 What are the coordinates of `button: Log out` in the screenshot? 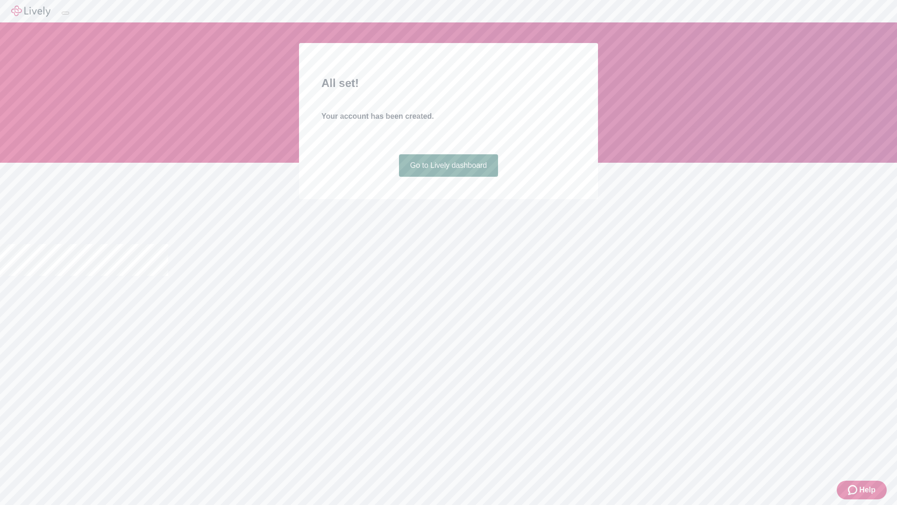 It's located at (65, 13).